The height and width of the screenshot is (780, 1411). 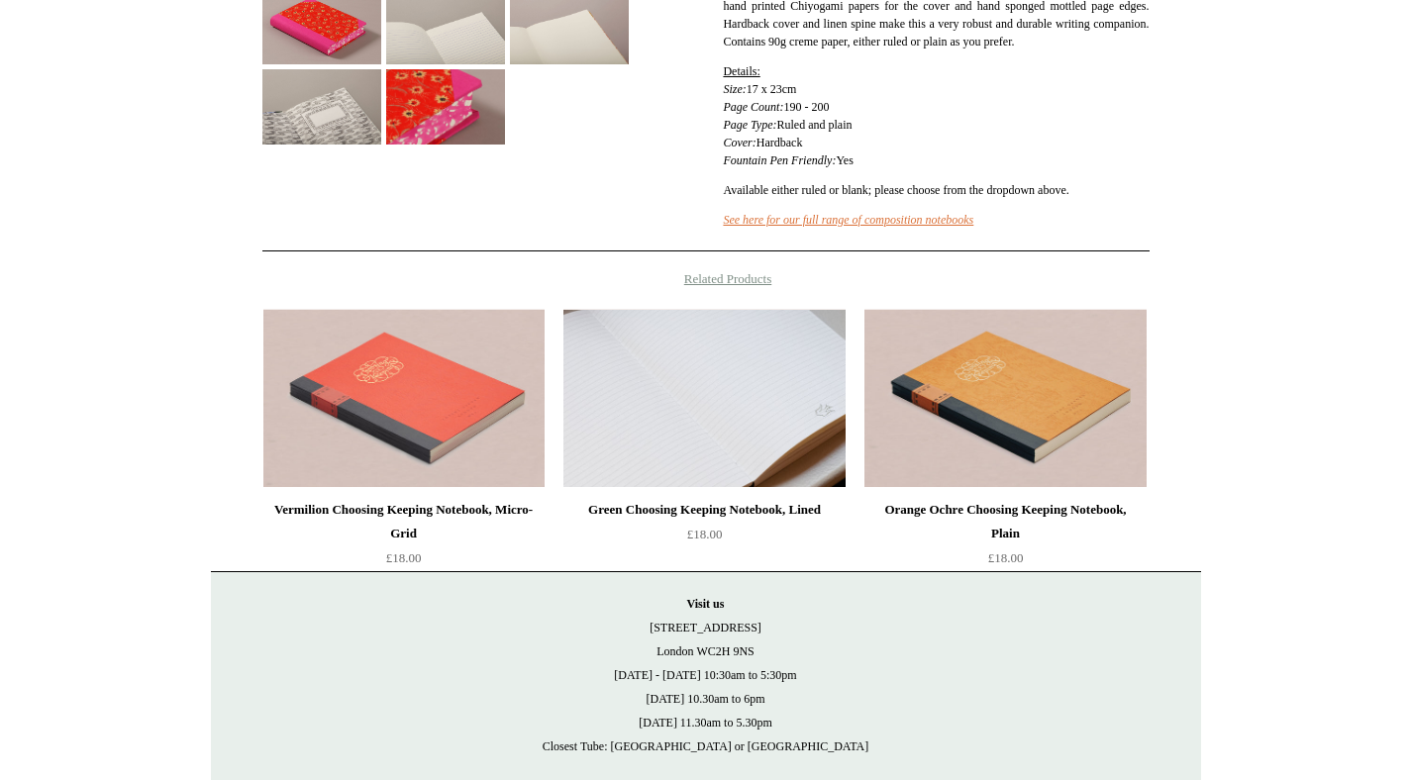 What do you see at coordinates (1005, 398) in the screenshot?
I see `a: Orange Ochre Choosing Keeping Notebook, Plain Orange Ochre Choosing Keeping Notebook, Plain` at bounding box center [1005, 398].